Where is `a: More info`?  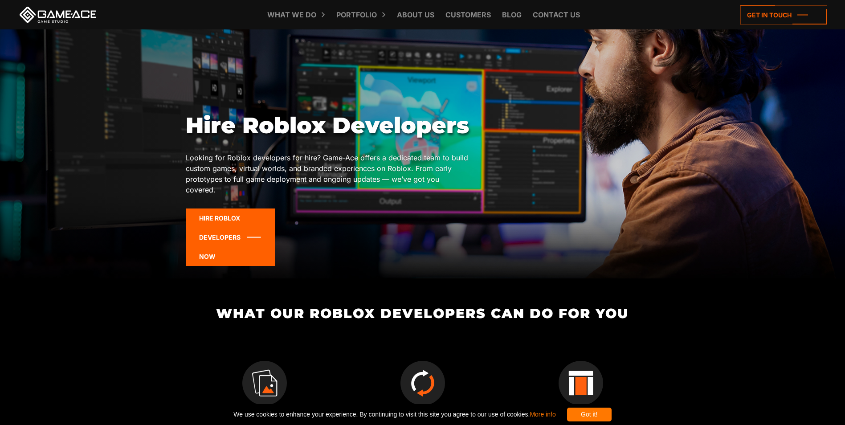
a: More info is located at coordinates (542, 414).